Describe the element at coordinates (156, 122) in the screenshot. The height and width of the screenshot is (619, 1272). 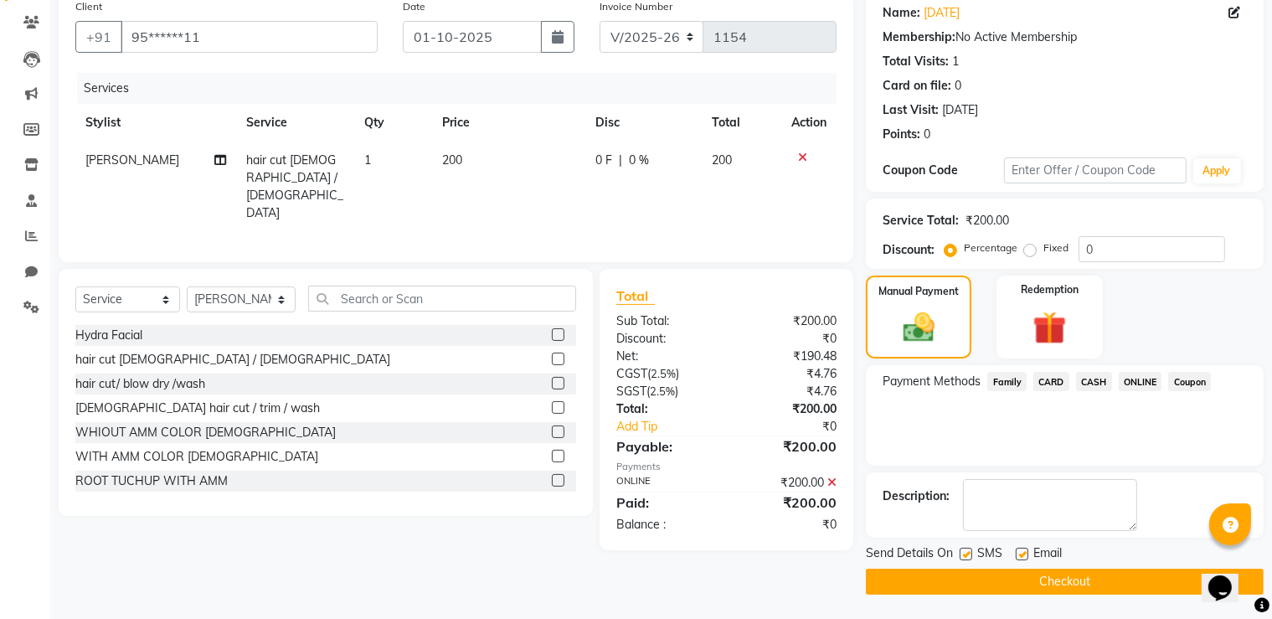
I see `th: Stylist` at that location.